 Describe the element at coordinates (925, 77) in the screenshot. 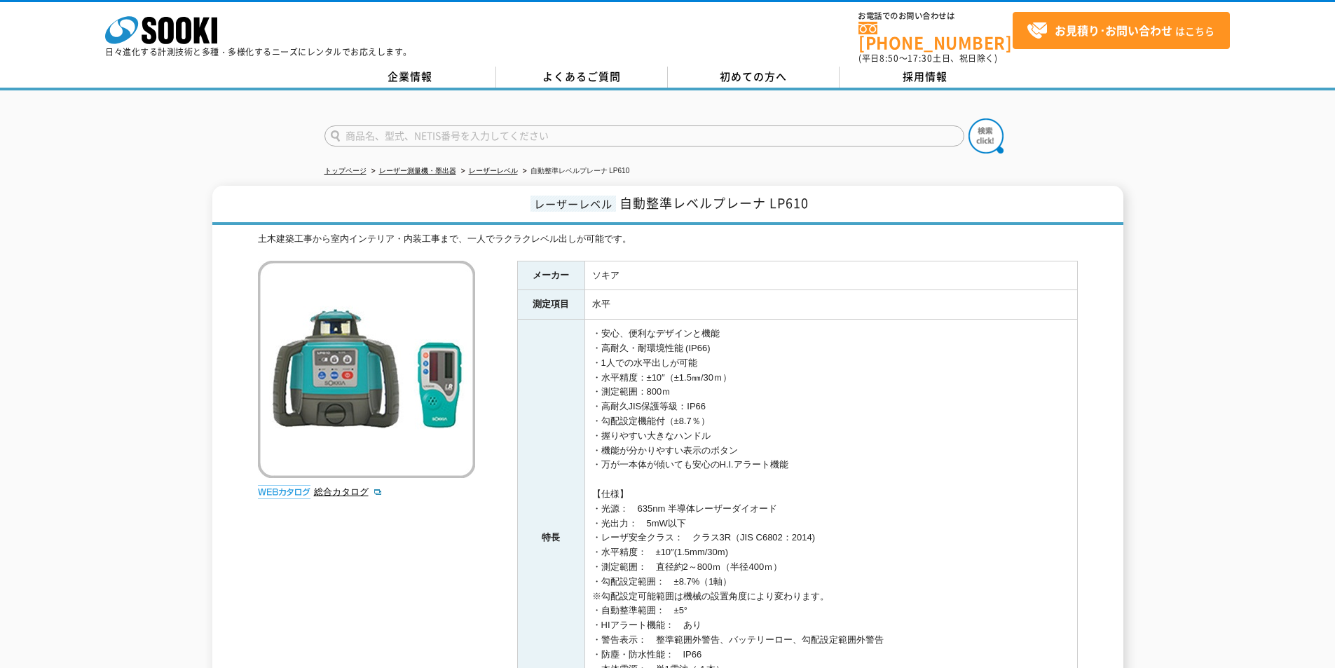

I see `a: 採用情報` at that location.